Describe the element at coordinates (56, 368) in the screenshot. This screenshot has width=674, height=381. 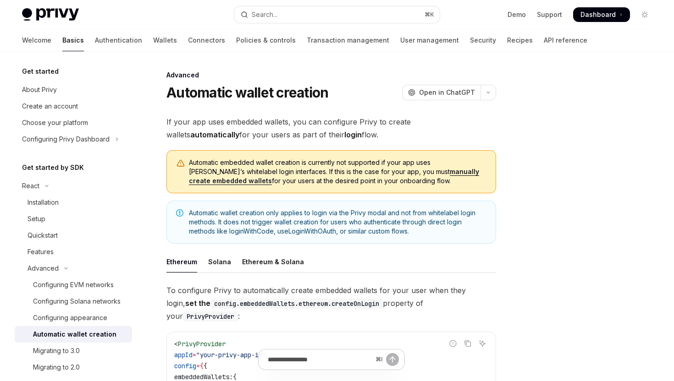
I see `div: Migrating to 2.0` at that location.